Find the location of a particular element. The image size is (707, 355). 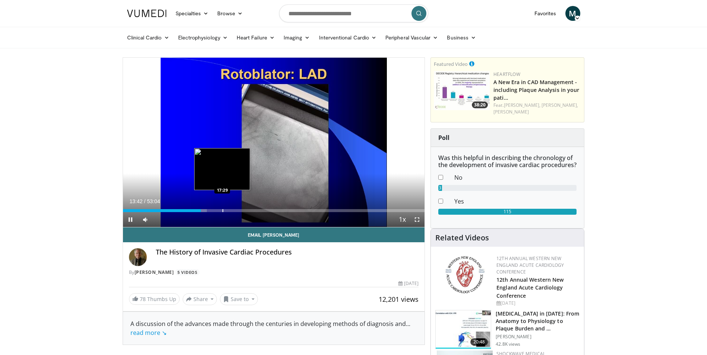

strong: Poll is located at coordinates (444, 138).